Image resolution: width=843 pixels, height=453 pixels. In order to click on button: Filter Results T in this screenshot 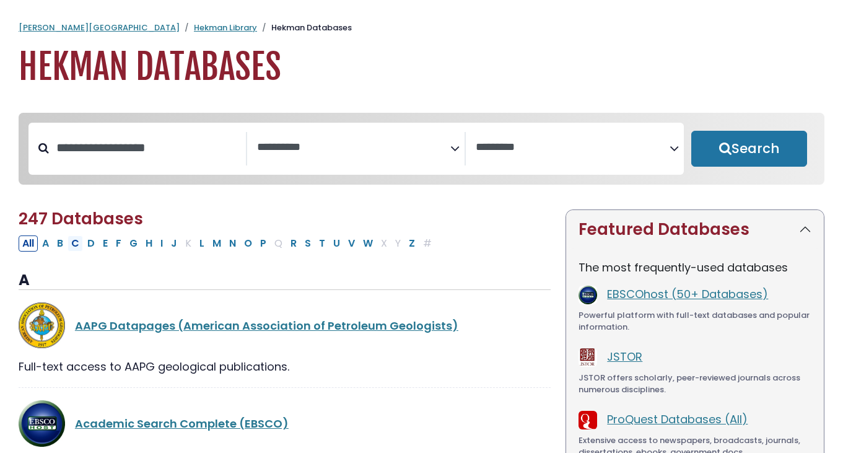, I will do `click(322, 243)`.